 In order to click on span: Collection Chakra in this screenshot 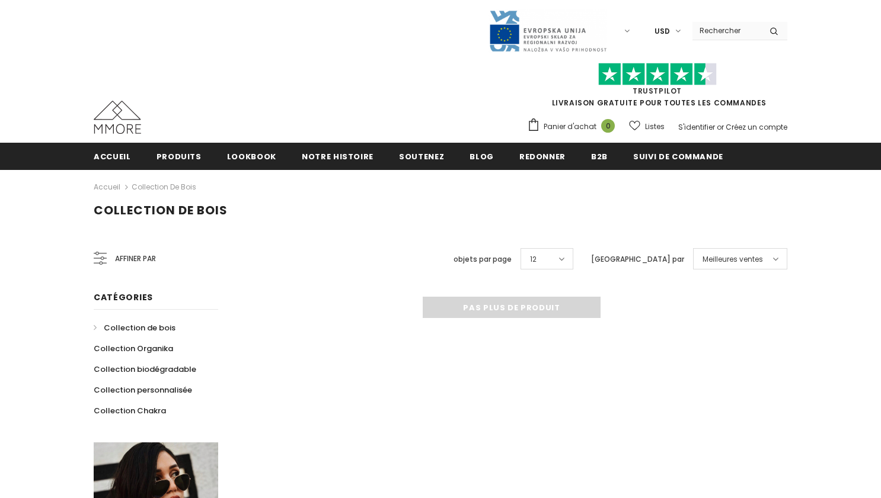, I will do `click(130, 411)`.